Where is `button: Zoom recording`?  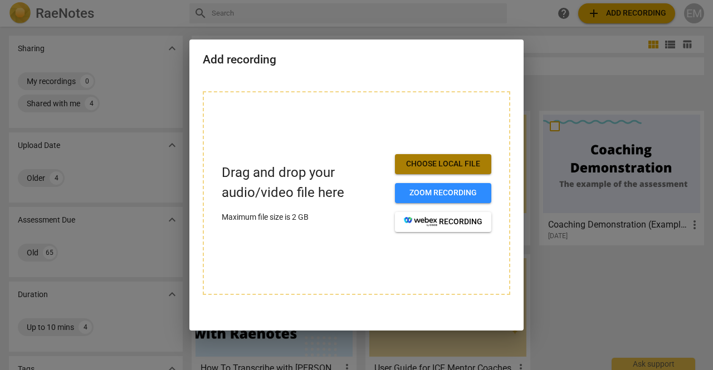 button: Zoom recording is located at coordinates (443, 193).